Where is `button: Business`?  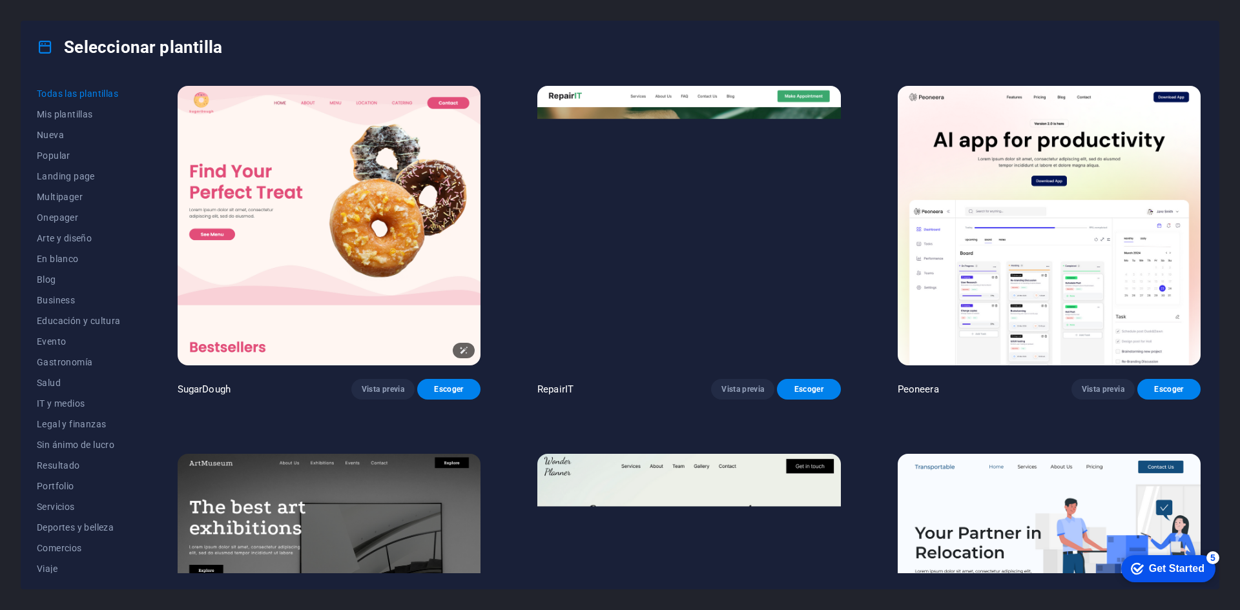 button: Business is located at coordinates (79, 300).